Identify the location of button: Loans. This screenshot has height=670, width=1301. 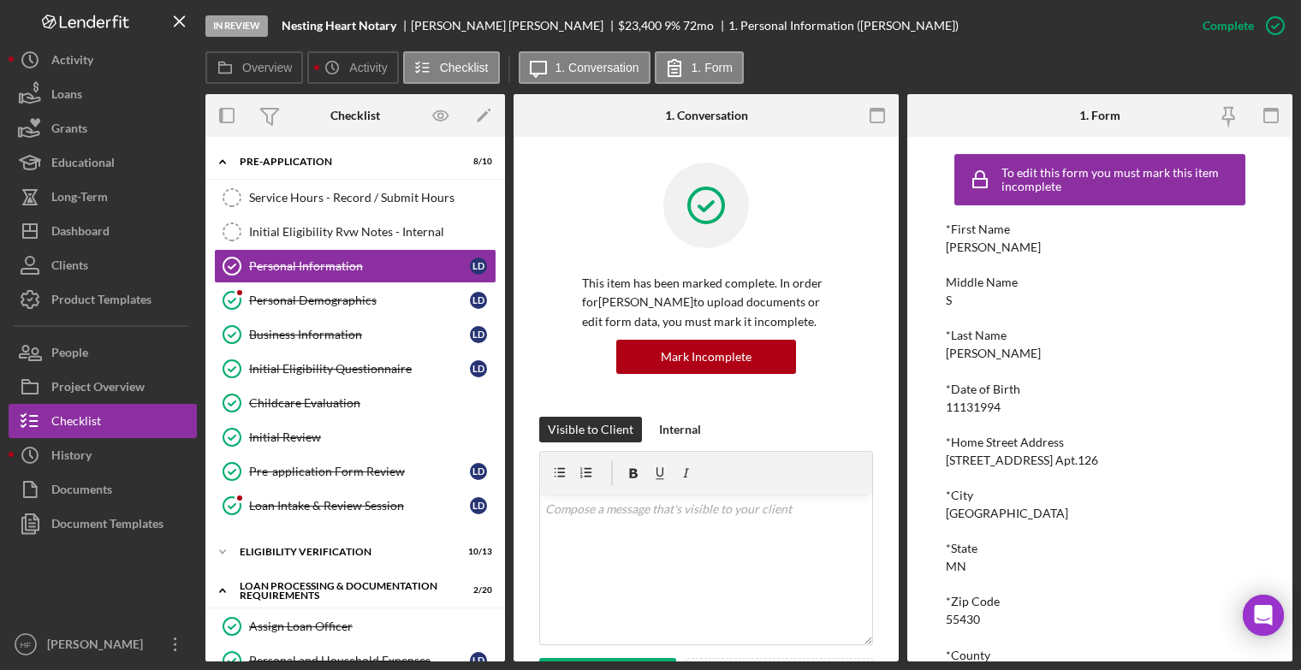
(103, 94).